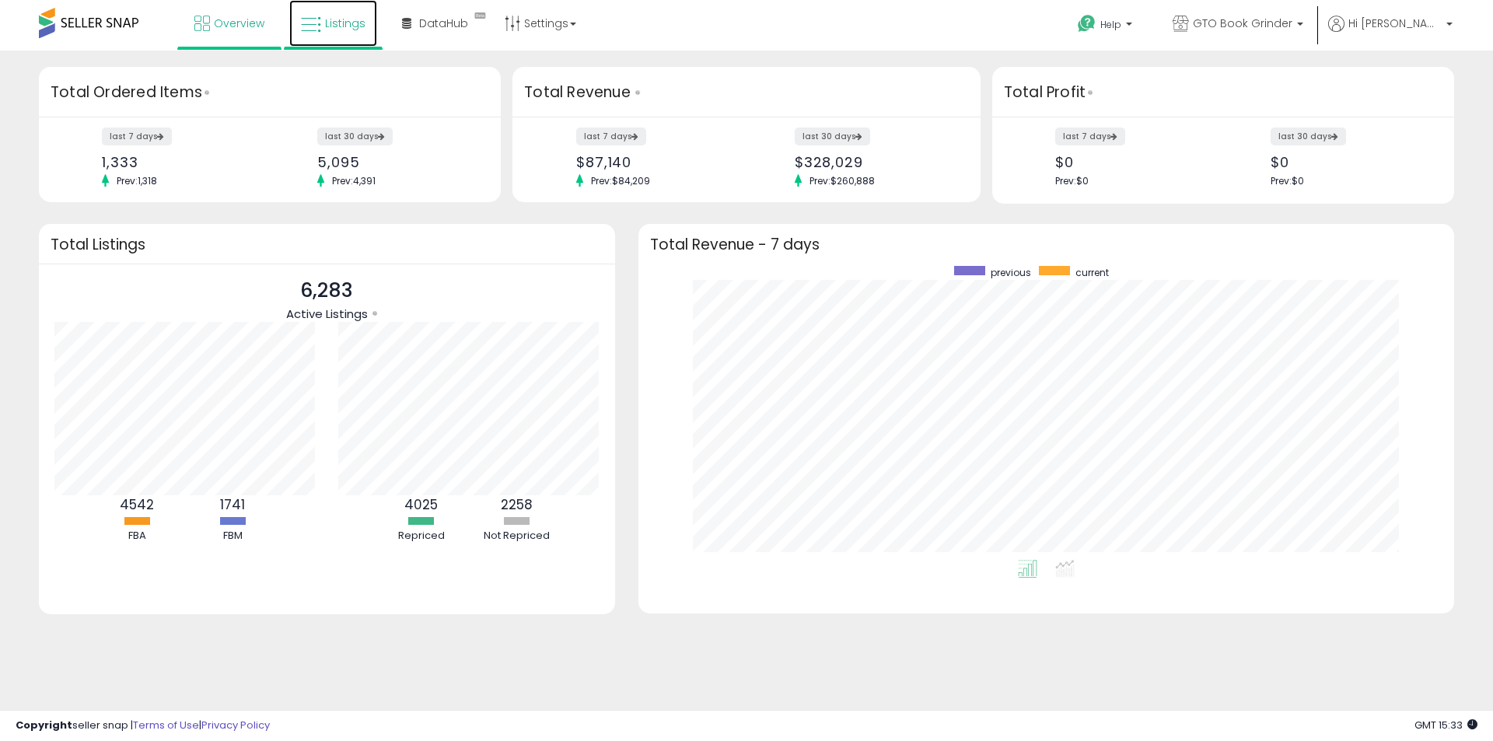 The width and height of the screenshot is (1493, 741). Describe the element at coordinates (327, 244) in the screenshot. I see `h3: Total Listings` at that location.